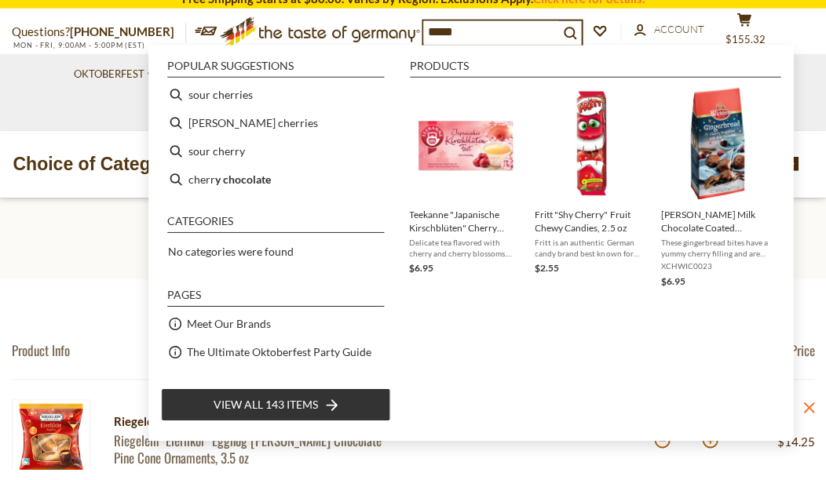 The height and width of the screenshot is (480, 826). Describe the element at coordinates (465, 199) in the screenshot. I see `a: Teekanne Japanische Kirschbluten FestTeekanne "Japanische Kirschblüten" Cherry Blossom Tea , 60gD...` at that location.